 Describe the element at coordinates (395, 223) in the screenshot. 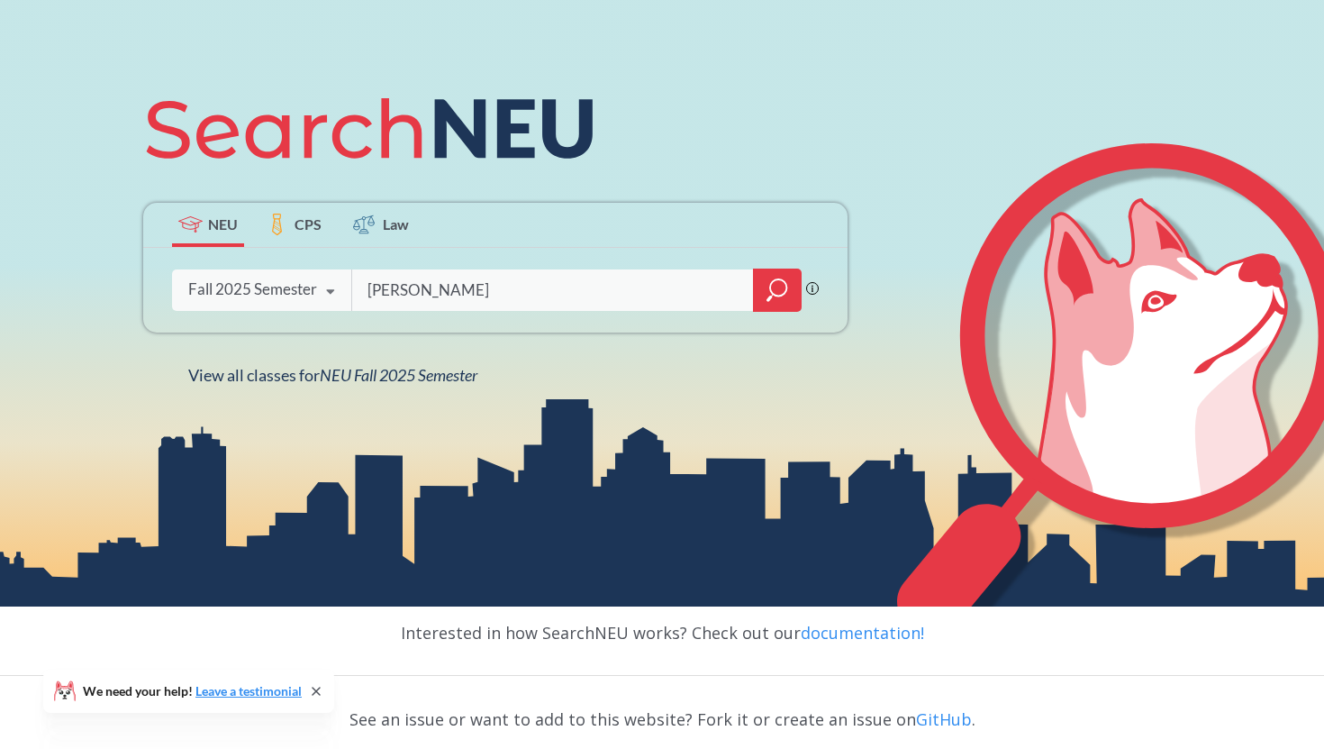

I see `span: Law` at that location.